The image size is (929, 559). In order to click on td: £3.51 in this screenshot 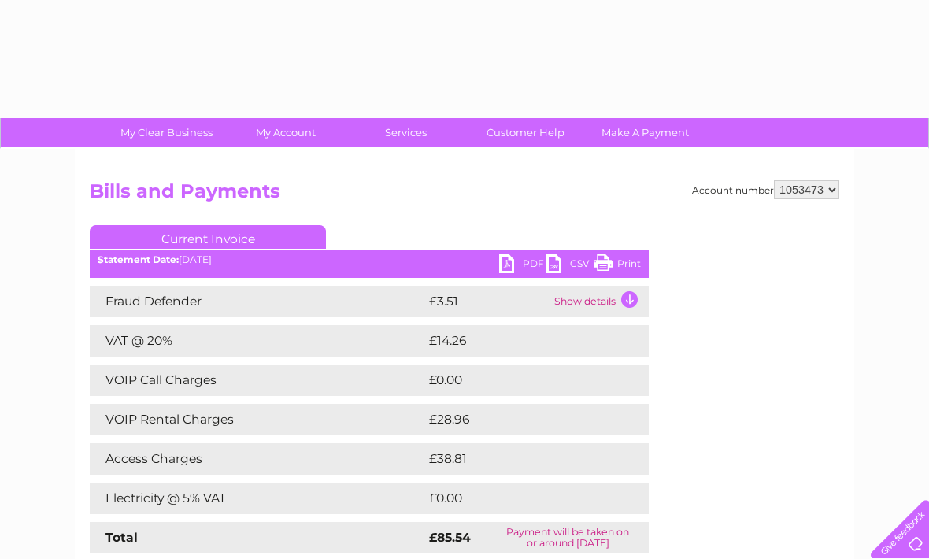, I will do `click(487, 301)`.